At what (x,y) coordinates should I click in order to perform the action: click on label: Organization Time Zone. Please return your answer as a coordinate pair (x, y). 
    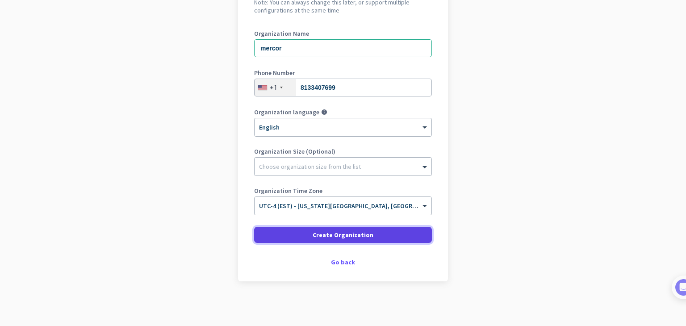
    Looking at the image, I should click on (343, 191).